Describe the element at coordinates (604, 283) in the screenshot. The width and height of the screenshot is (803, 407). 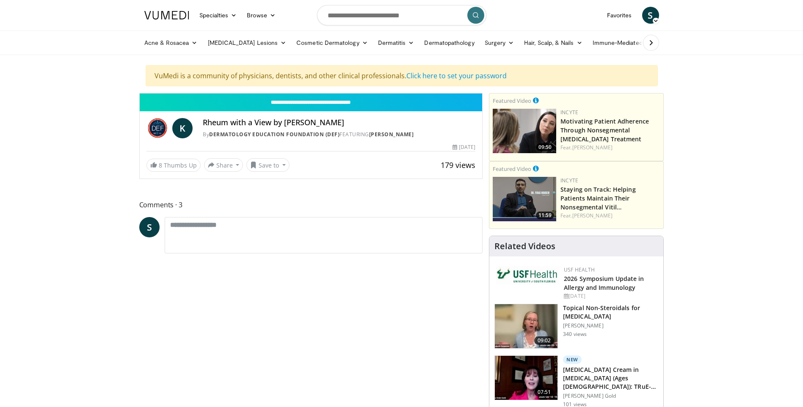
I see `a: 2026 Symposium Update in Allergy and Immunology` at that location.